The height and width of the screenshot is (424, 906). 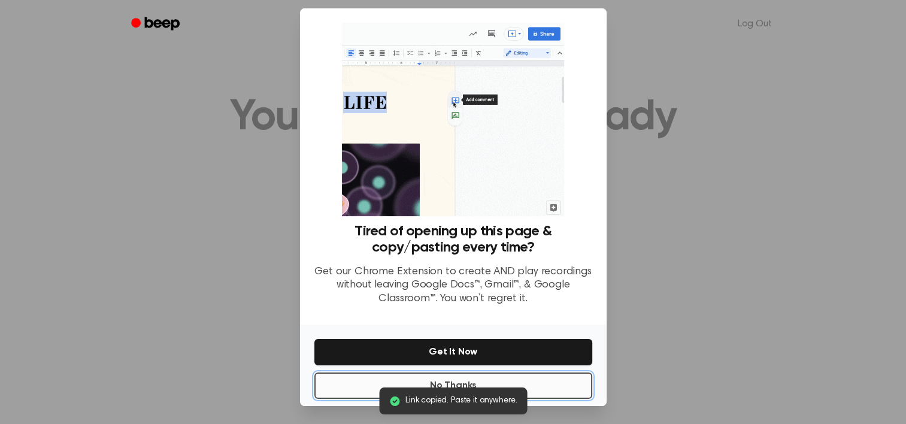 I want to click on button: Get It Now, so click(x=453, y=352).